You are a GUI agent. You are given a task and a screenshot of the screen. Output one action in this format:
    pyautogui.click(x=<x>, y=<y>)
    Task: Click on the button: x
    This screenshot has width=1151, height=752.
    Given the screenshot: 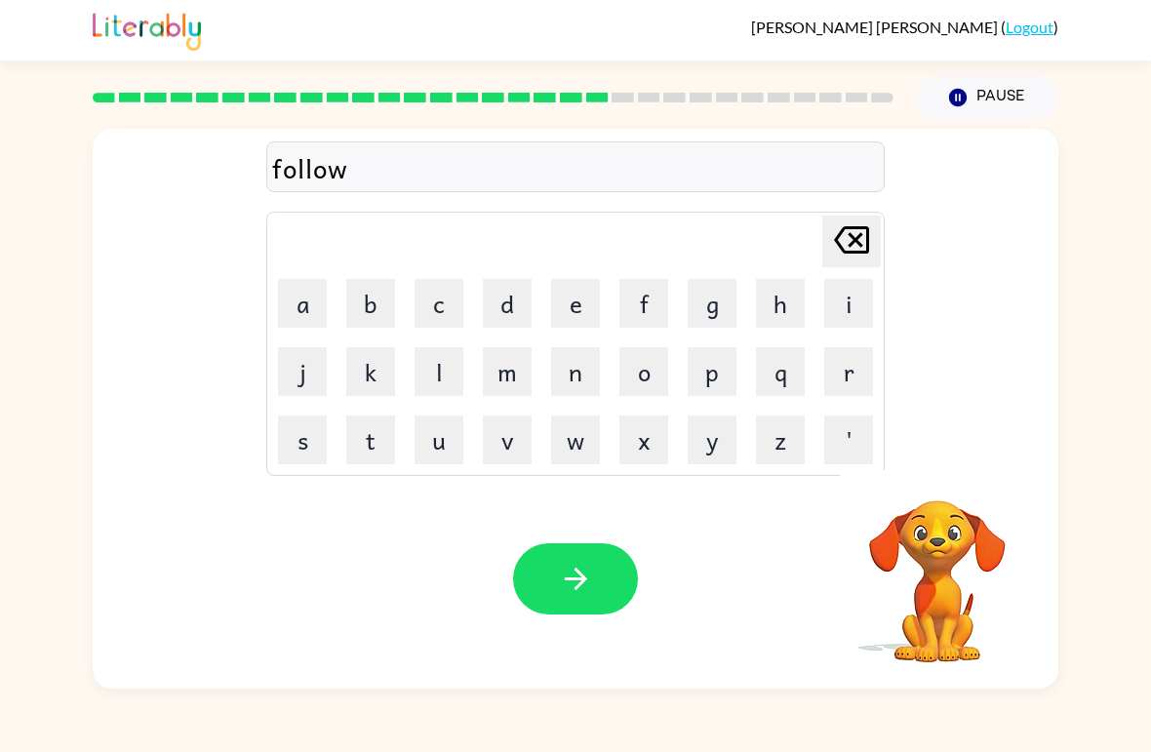 What is the action you would take?
    pyautogui.click(x=644, y=440)
    